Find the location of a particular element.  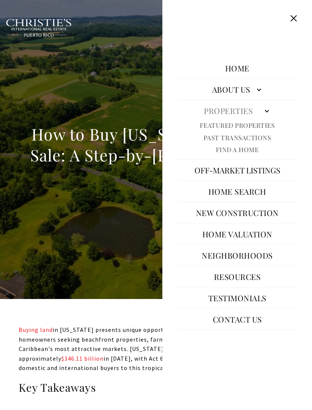

a: About Us is located at coordinates (237, 89).